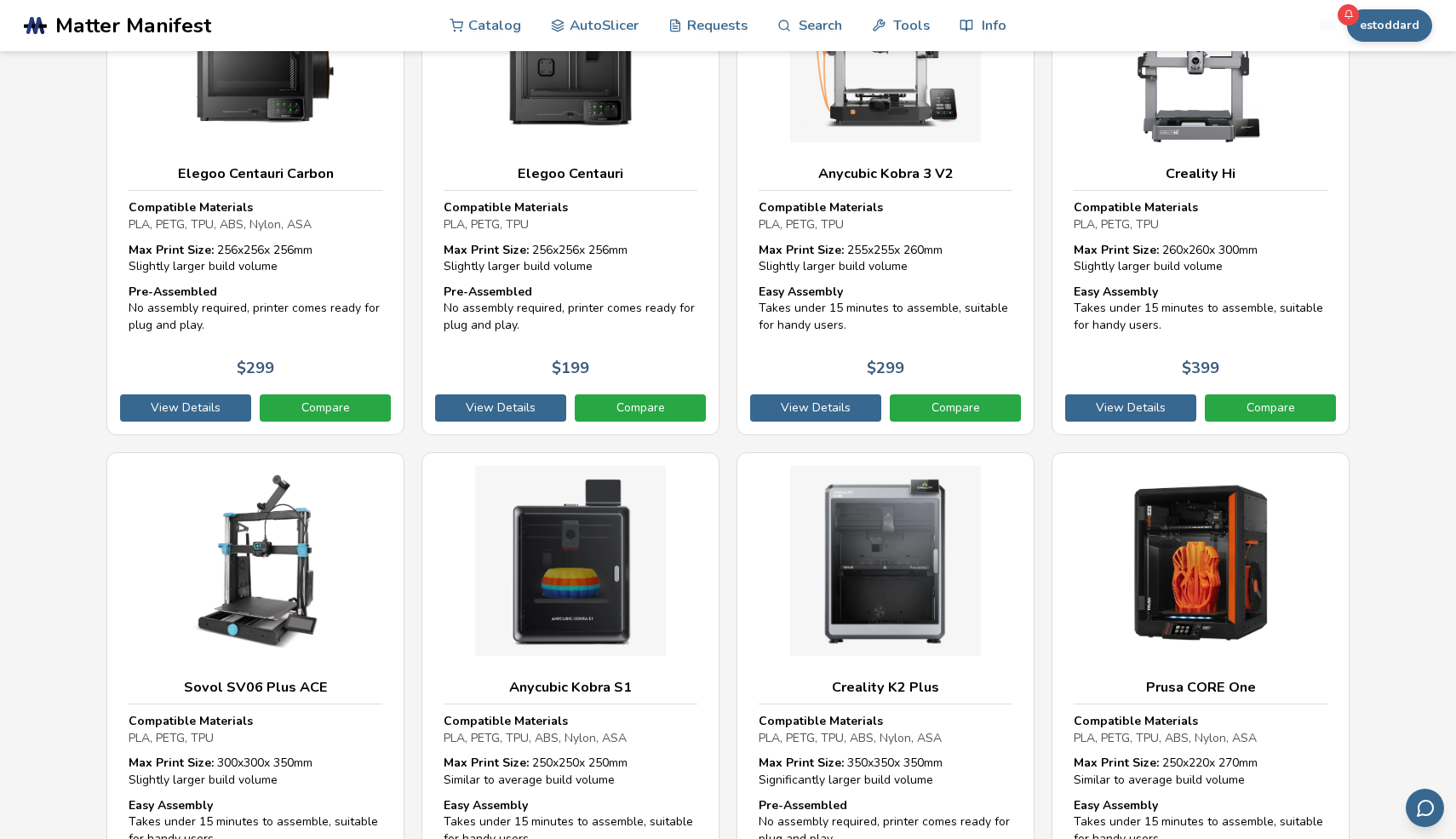  What do you see at coordinates (886, 687) in the screenshot?
I see `h3: Creality K2 Plus` at bounding box center [886, 687].